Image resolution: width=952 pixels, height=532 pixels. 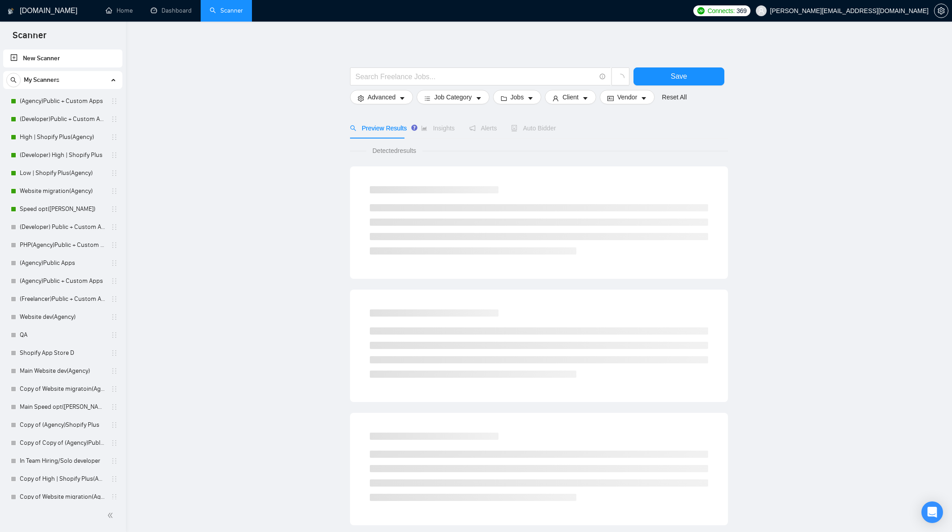 What do you see at coordinates (453, 97) in the screenshot?
I see `button: barsJob Categorycaret-down` at bounding box center [453, 97].